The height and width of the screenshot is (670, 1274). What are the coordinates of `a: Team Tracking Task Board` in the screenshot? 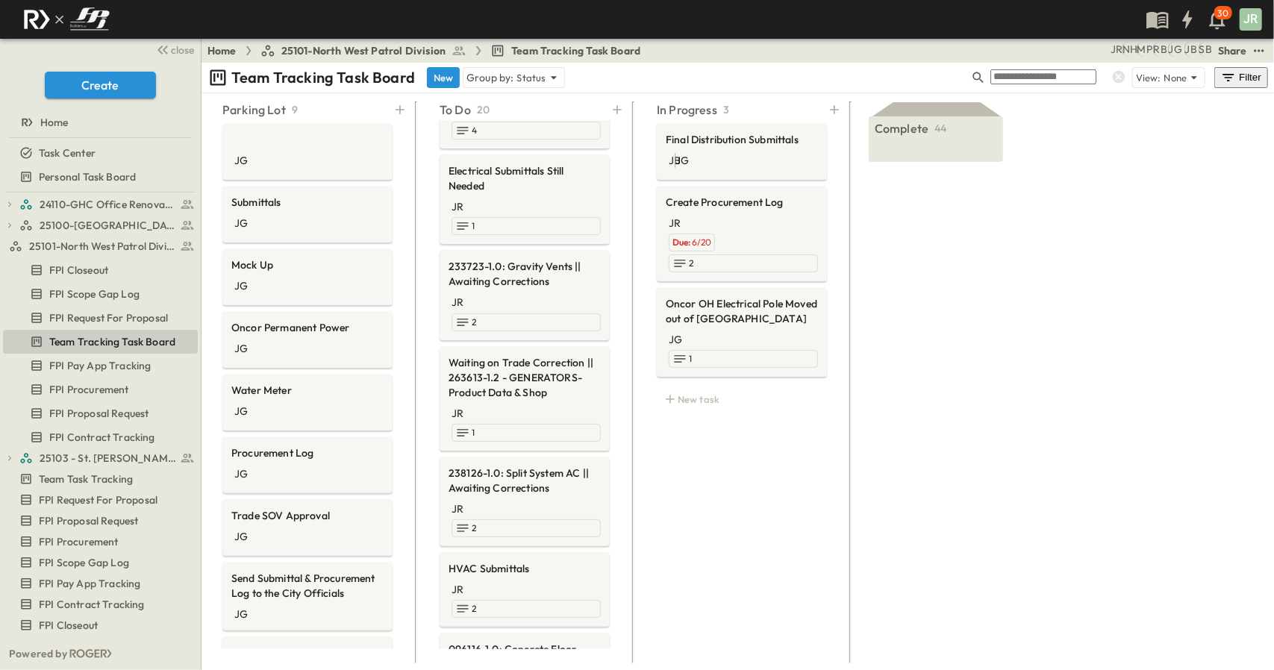 It's located at (565, 51).